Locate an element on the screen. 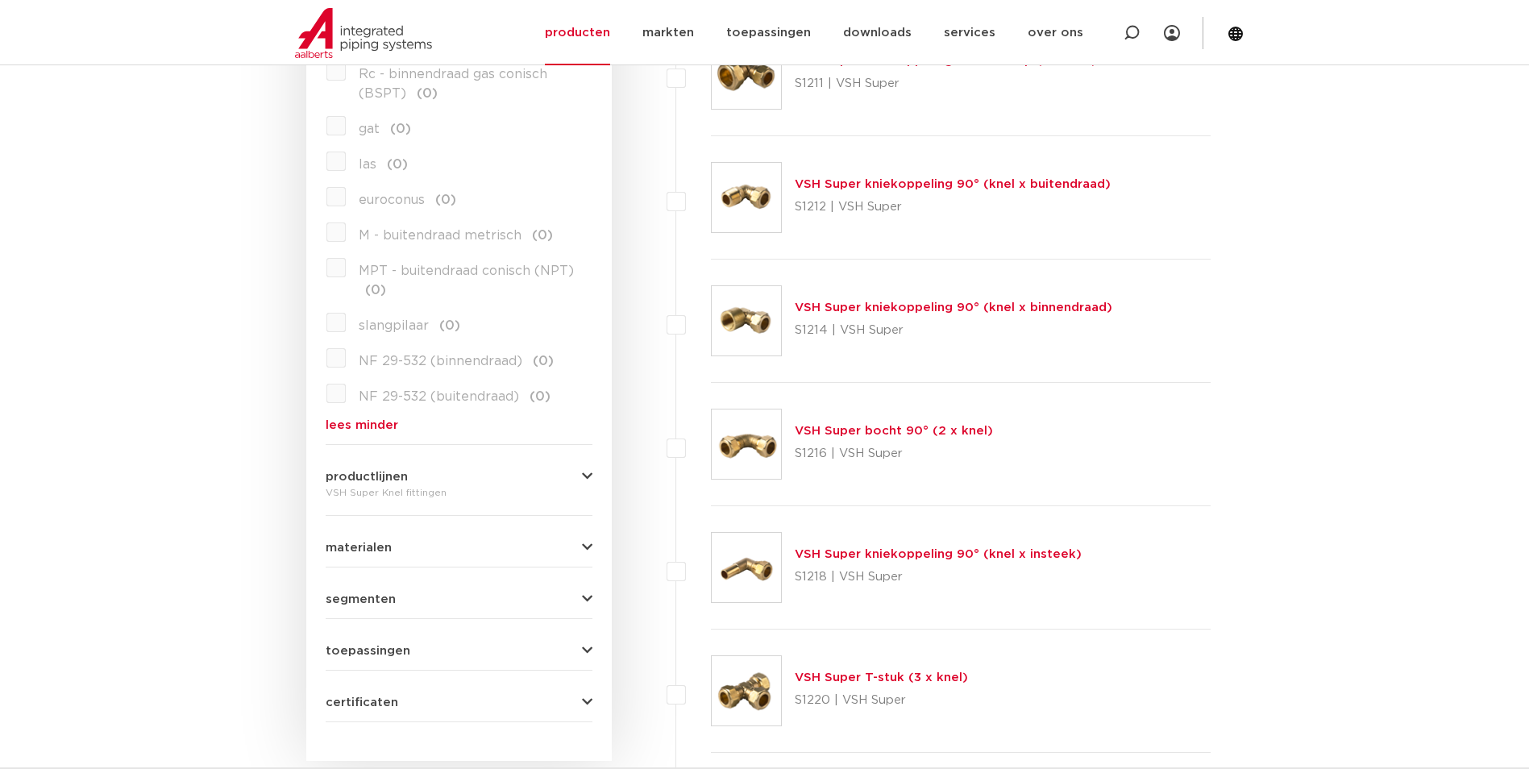 The height and width of the screenshot is (769, 1529). img: Thumbnail for VSH Super kniekoppeling 90° verloop (2 x knel) is located at coordinates (746, 74).